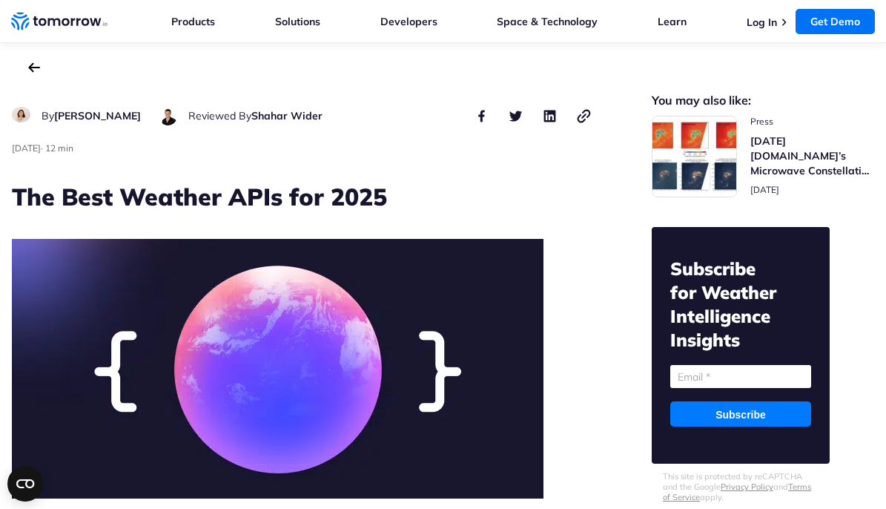 This screenshot has height=509, width=886. What do you see at coordinates (516, 116) in the screenshot?
I see `button: share this post on twitter` at bounding box center [516, 116].